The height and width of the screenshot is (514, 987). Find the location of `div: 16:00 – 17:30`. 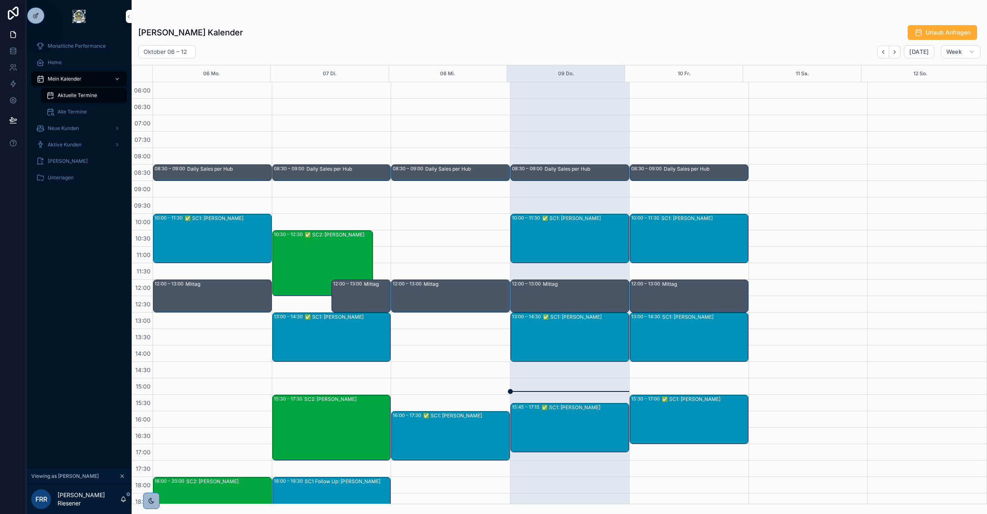

div: 16:00 – 17:30 is located at coordinates (408, 416).